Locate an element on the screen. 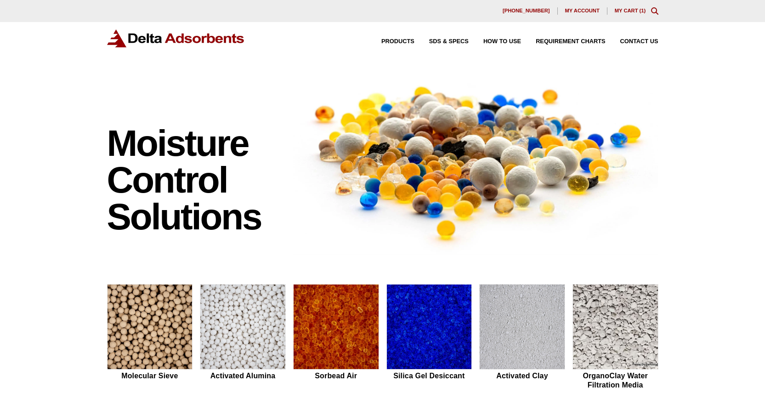 This screenshot has width=765, height=393. h2: Sorbead Air is located at coordinates (336, 375).